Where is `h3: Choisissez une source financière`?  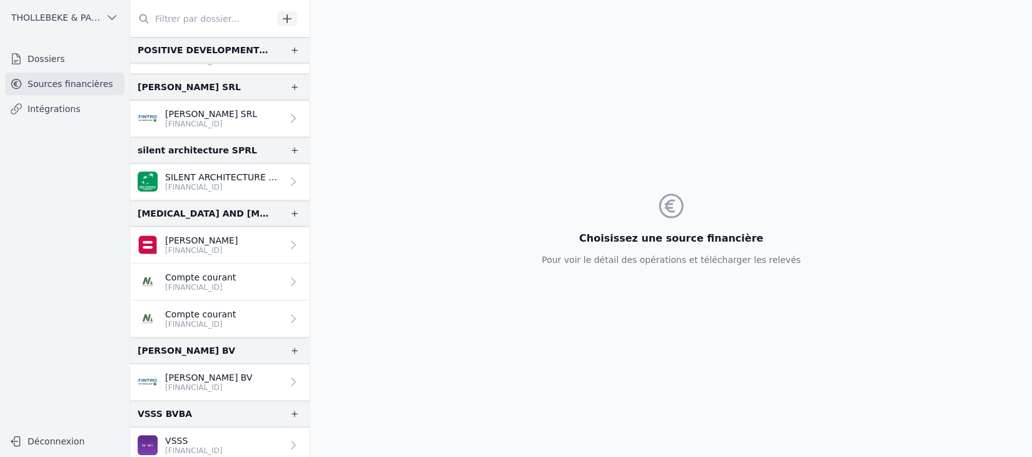
h3: Choisissez une source financière is located at coordinates (671, 238).